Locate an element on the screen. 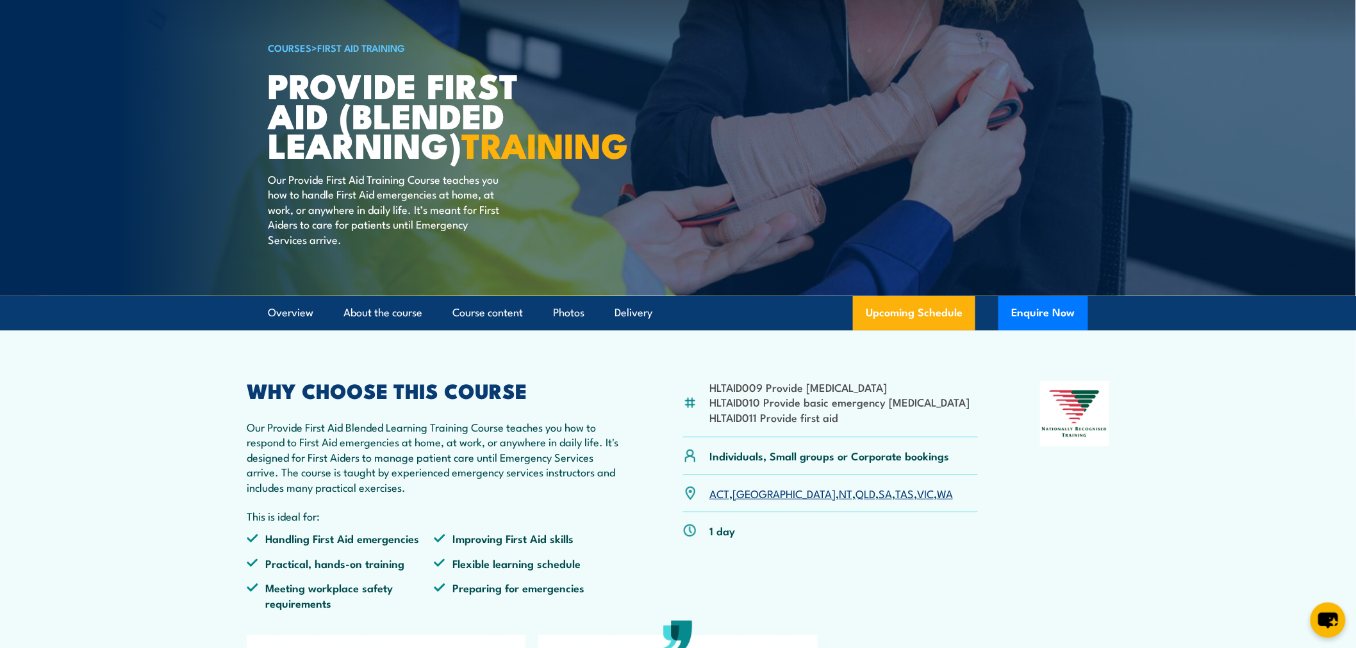  li: Flexible learning schedule is located at coordinates (527, 563).